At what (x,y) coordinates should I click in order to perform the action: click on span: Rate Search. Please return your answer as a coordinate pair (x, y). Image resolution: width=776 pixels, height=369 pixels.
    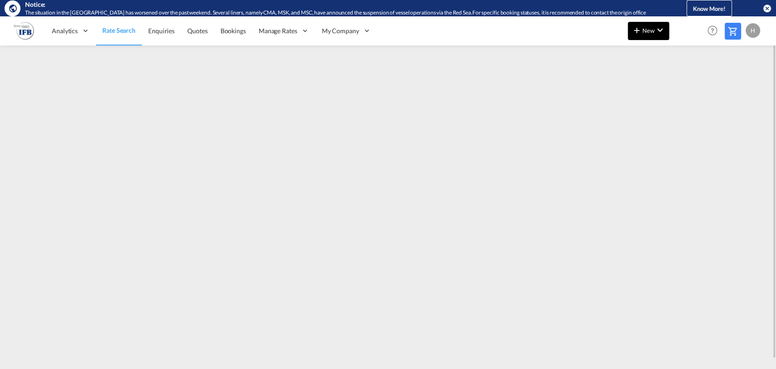
    Looking at the image, I should click on (119, 30).